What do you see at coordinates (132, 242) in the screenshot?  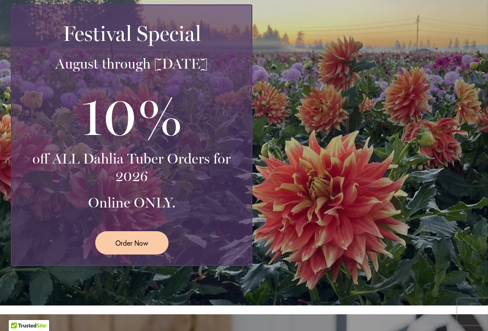 I see `span: Order Now` at bounding box center [132, 242].